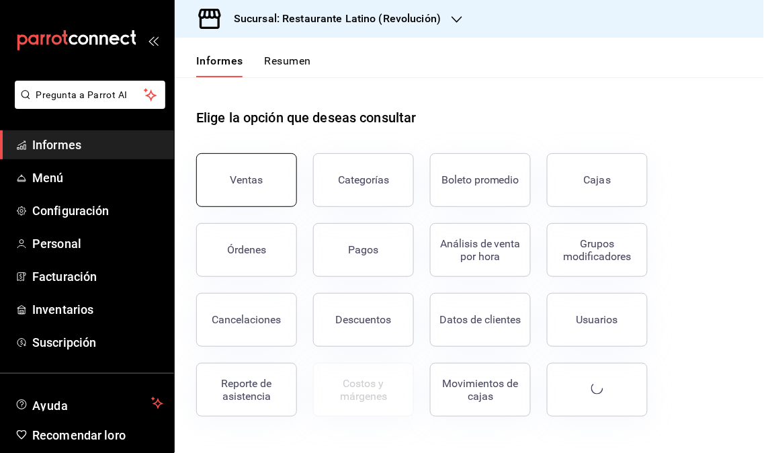 The image size is (764, 453). I want to click on font: Descuentos, so click(364, 319).